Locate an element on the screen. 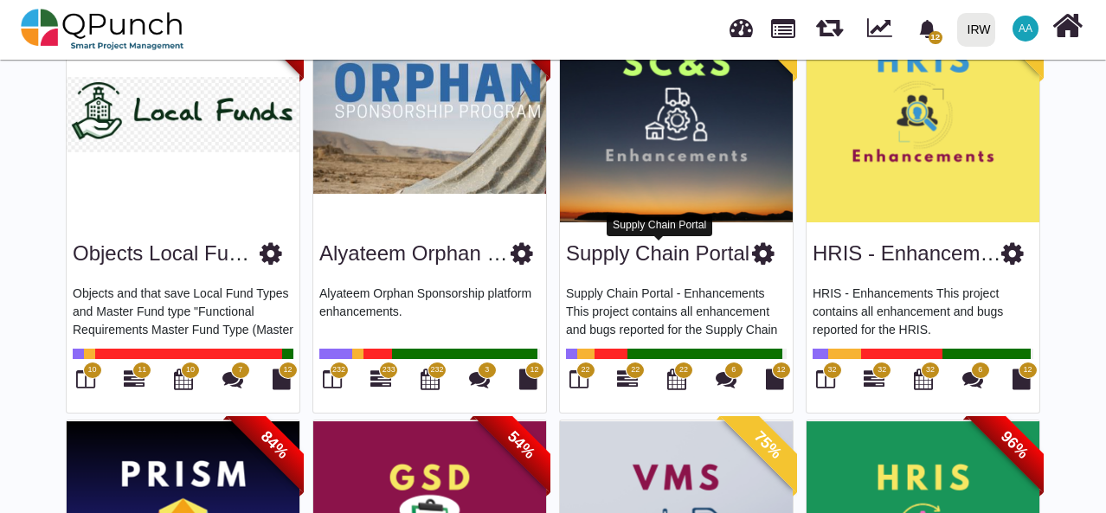  a: Objects Local Funds is located at coordinates (167, 253).